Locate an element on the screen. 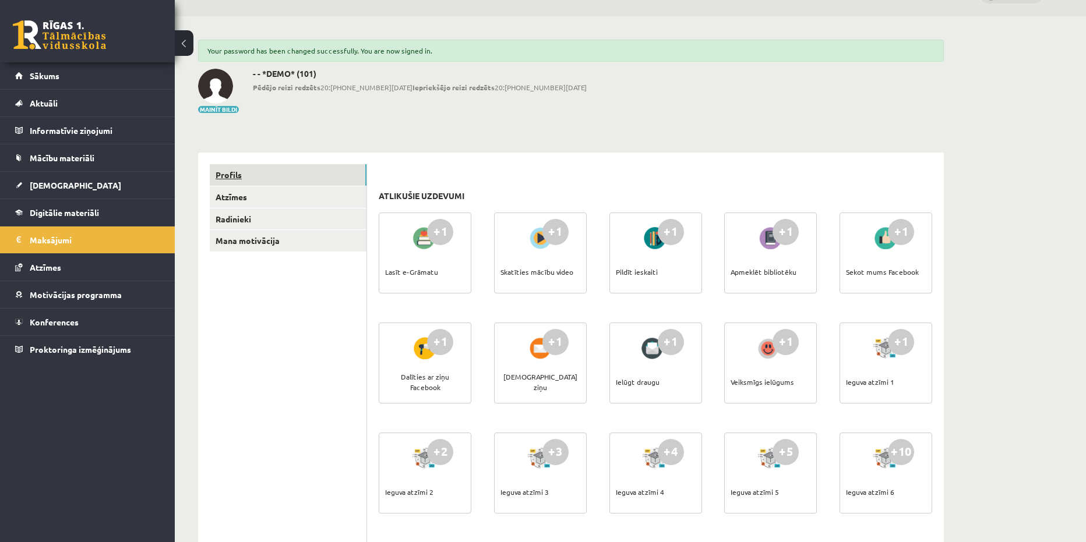 Image resolution: width=1086 pixels, height=542 pixels. div: Your password has been changed successfully. You are now signed in. is located at coordinates (571, 51).